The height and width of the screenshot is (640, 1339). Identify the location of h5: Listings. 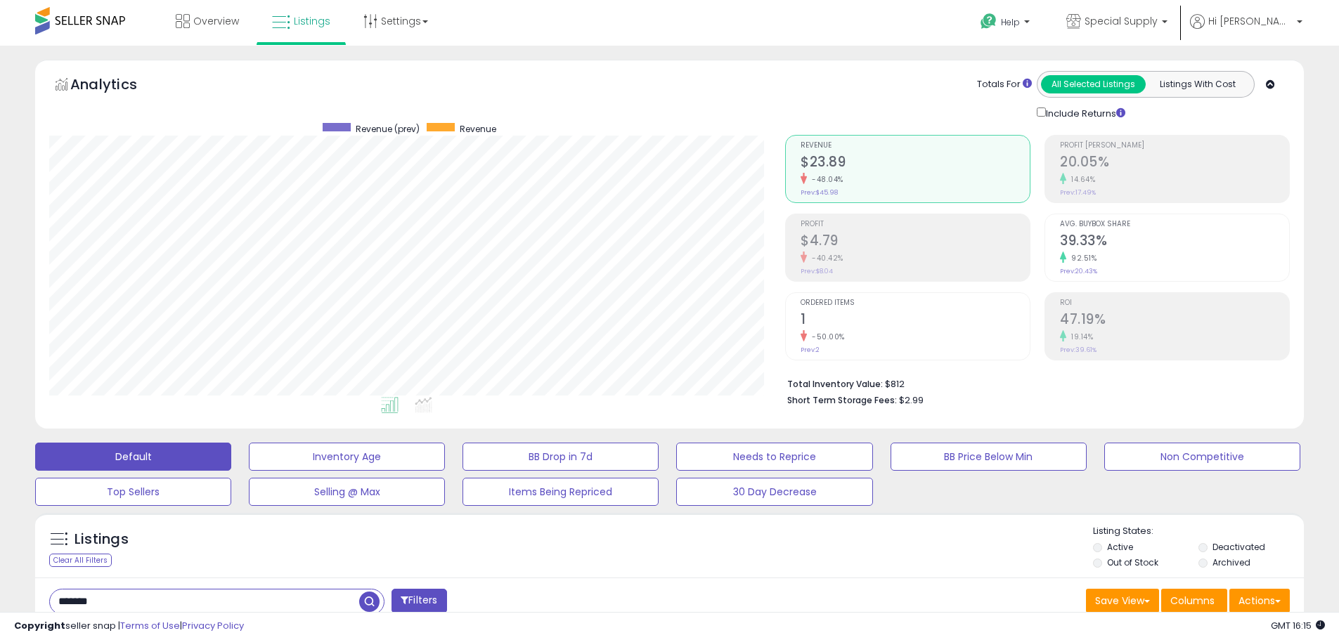
(101, 540).